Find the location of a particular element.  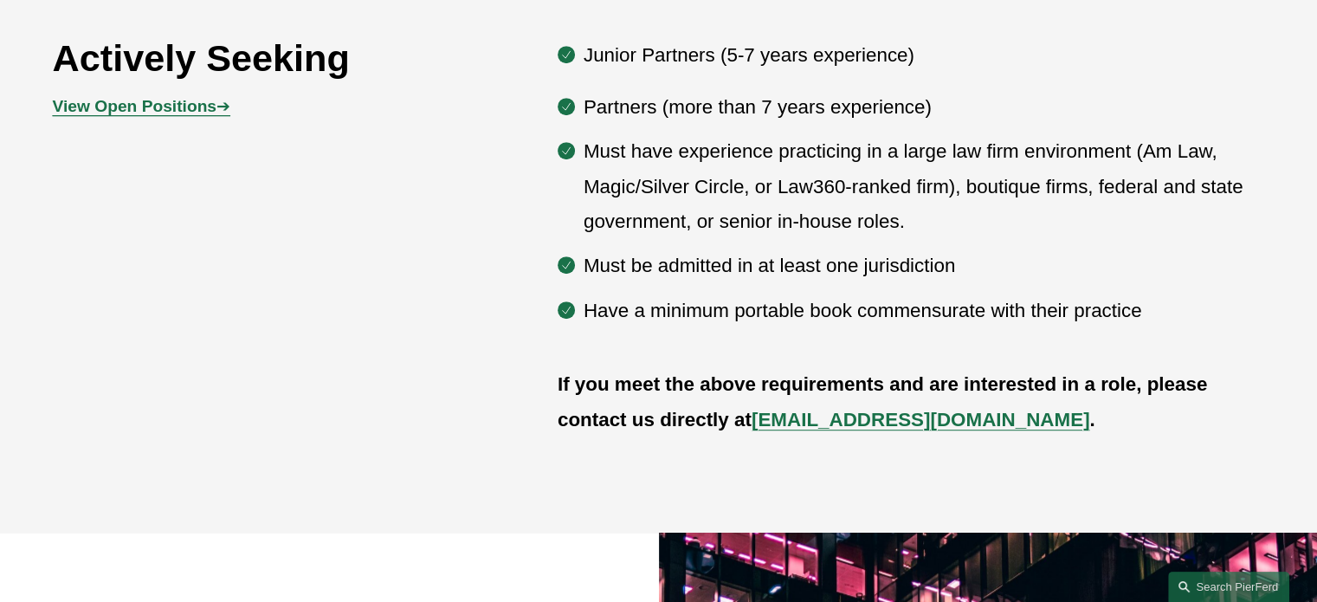

p: Must be admitted in at least one jurisdiction is located at coordinates (924, 266).